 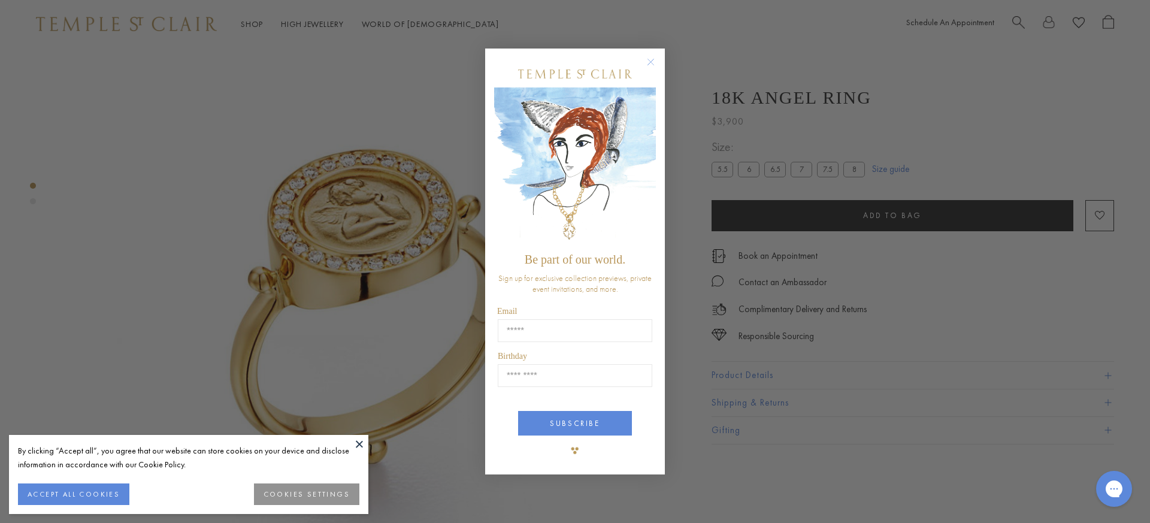 I want to click on button: SUBSCRIBE, so click(x=575, y=423).